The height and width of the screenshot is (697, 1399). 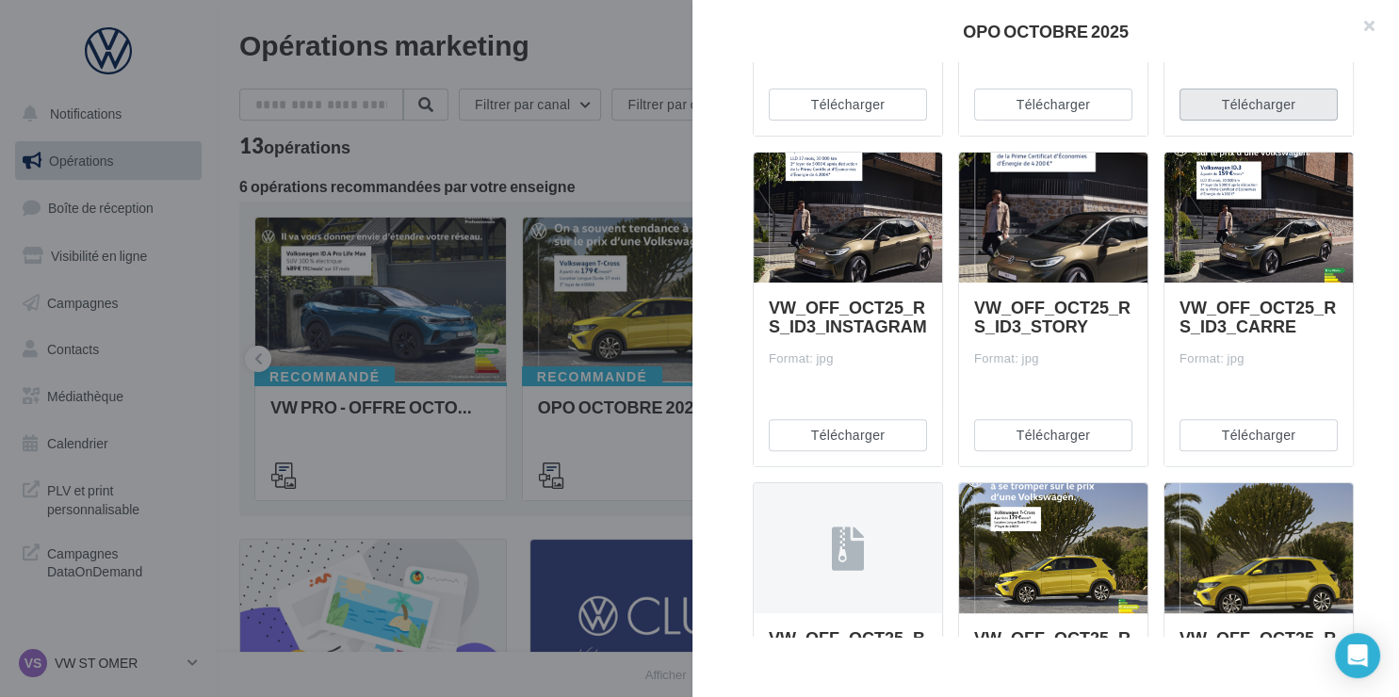 I want to click on div: OPO OCTOBRE 2025, so click(x=1046, y=31).